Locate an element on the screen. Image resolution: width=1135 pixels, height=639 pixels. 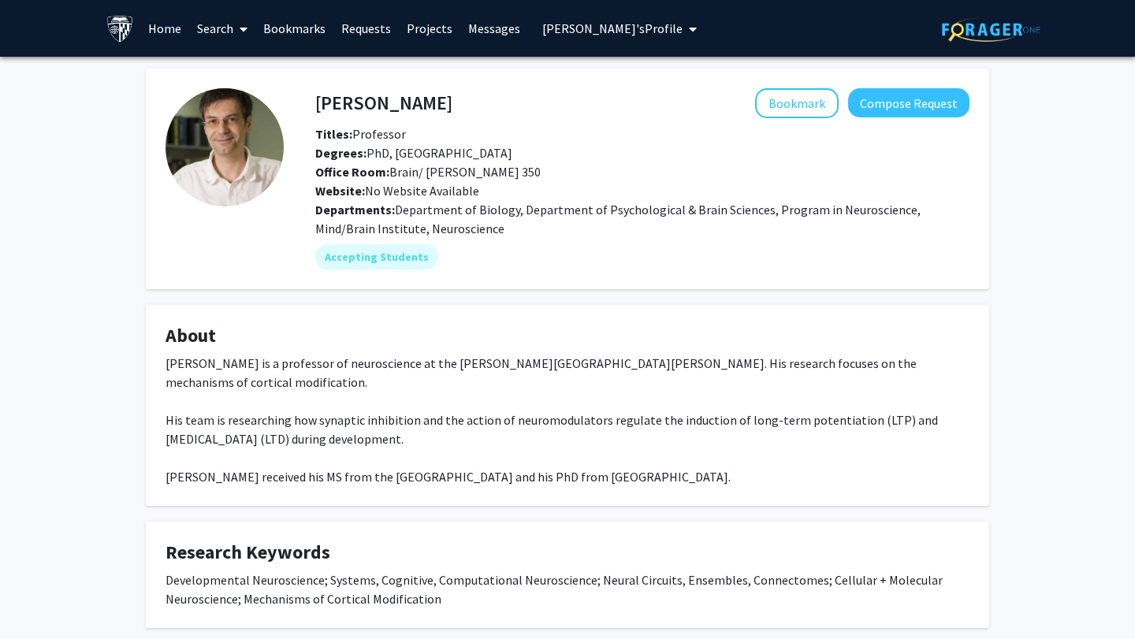
b: Departments: is located at coordinates (355, 210).